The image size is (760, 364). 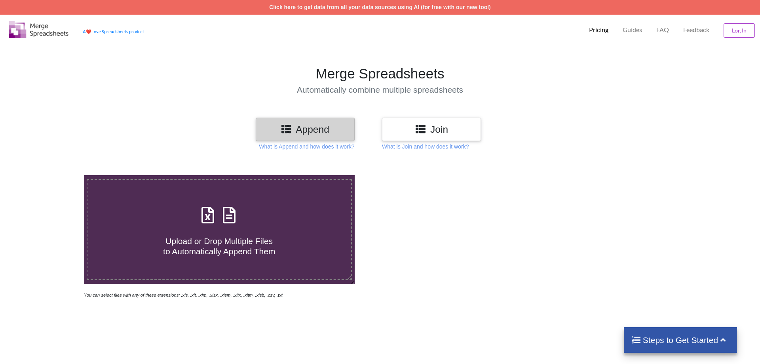 I want to click on a: Click here to get data from all your data sources using AI (for free with our new tool), so click(x=380, y=7).